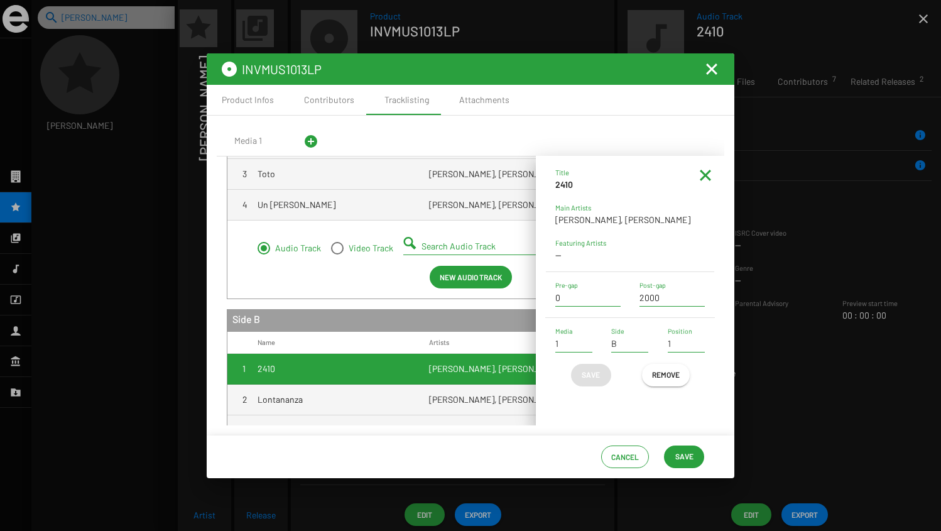 This screenshot has height=531, width=941. I want to click on small: Featuring Artists, so click(580, 242).